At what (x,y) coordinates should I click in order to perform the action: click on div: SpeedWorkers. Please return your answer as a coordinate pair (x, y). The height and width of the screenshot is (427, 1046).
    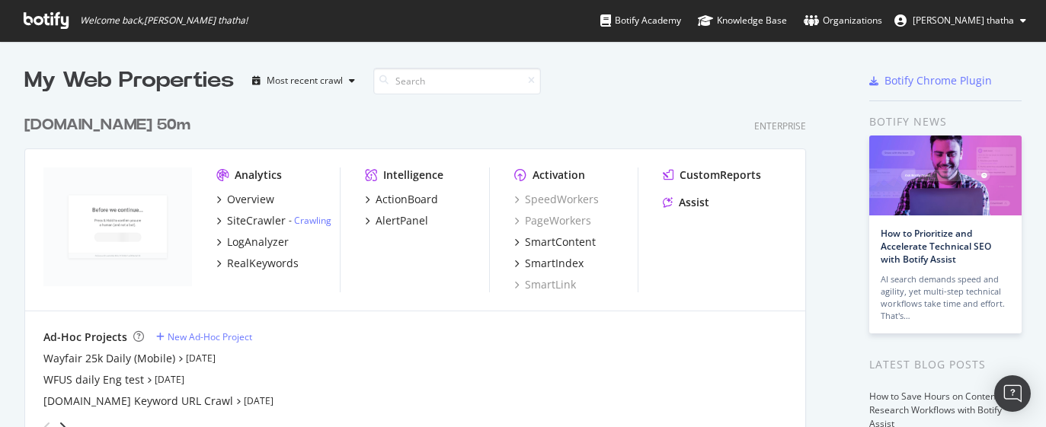
    Looking at the image, I should click on (556, 200).